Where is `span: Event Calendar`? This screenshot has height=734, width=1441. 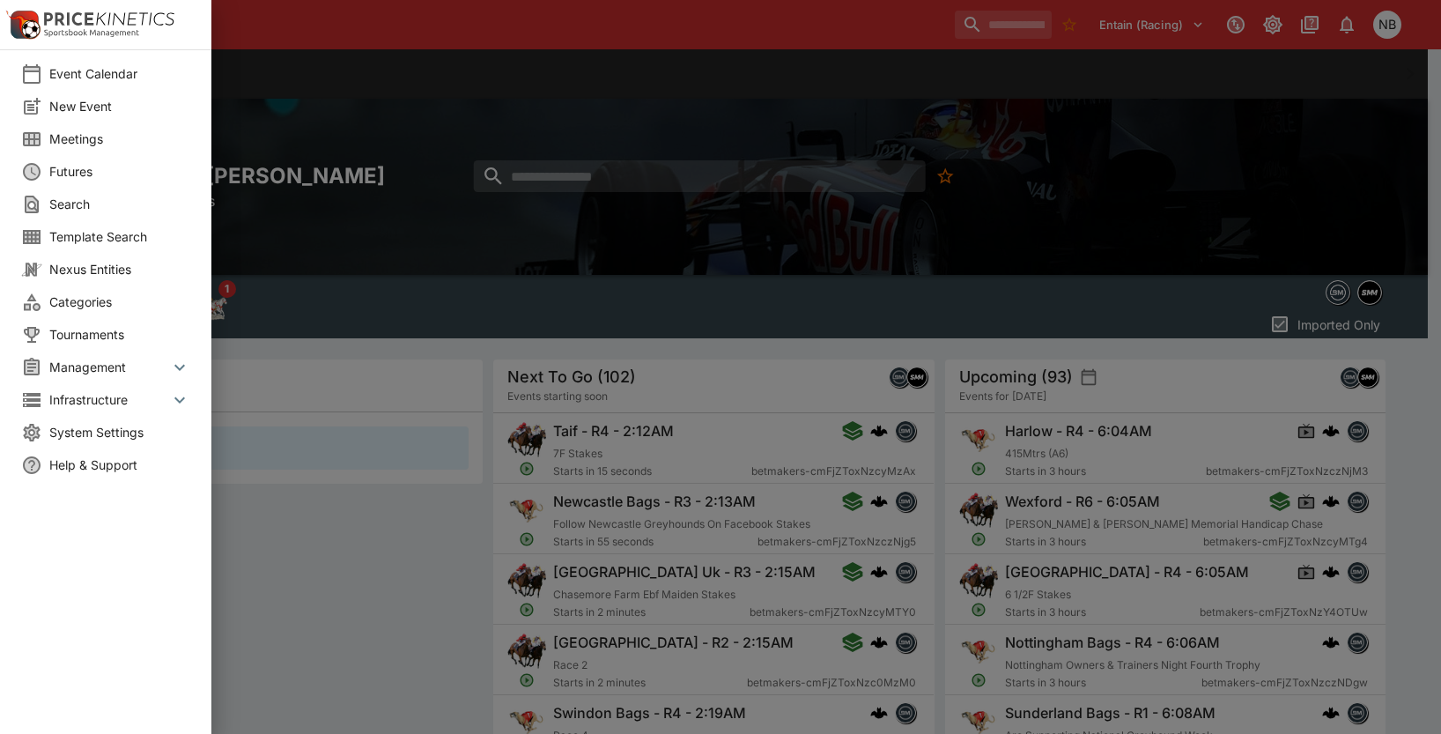
span: Event Calendar is located at coordinates (120, 73).